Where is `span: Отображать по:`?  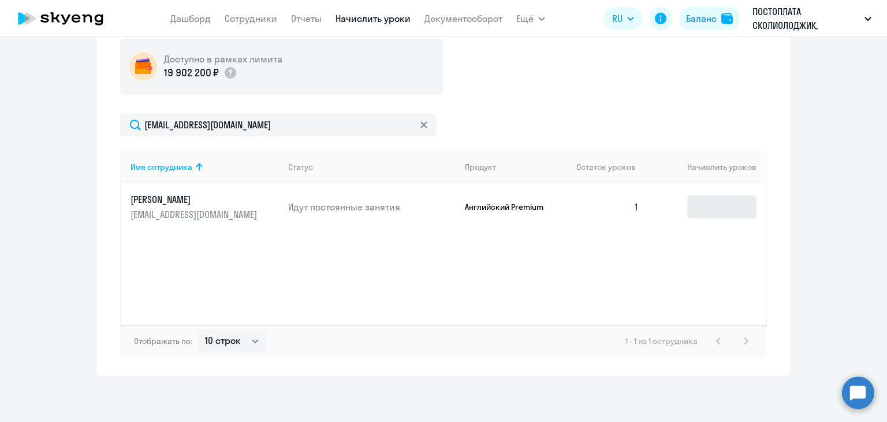 span: Отображать по: is located at coordinates (163, 341).